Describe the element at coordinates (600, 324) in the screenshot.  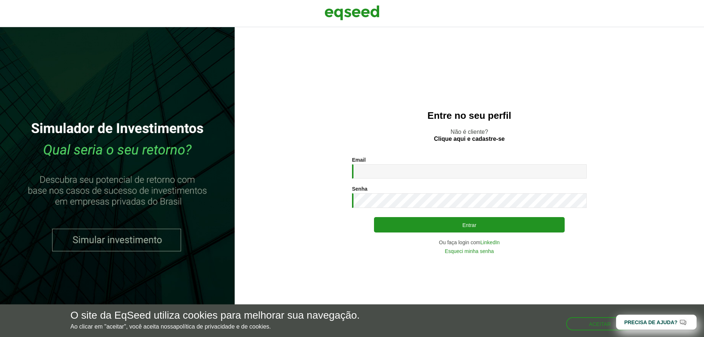
I see `button: Aceitar` at that location.